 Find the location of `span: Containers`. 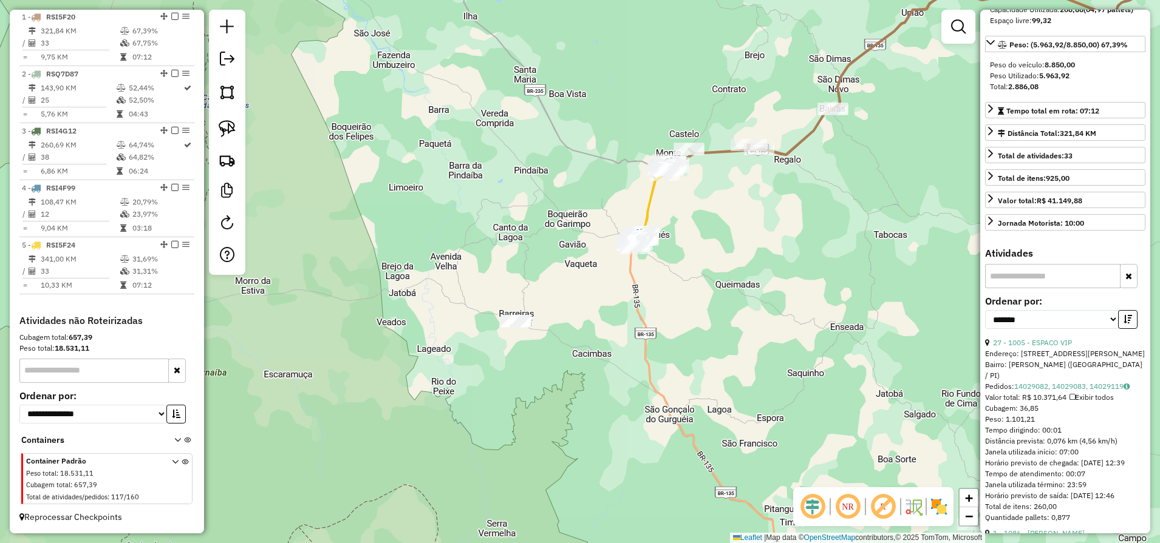

span: Containers is located at coordinates (90, 440).